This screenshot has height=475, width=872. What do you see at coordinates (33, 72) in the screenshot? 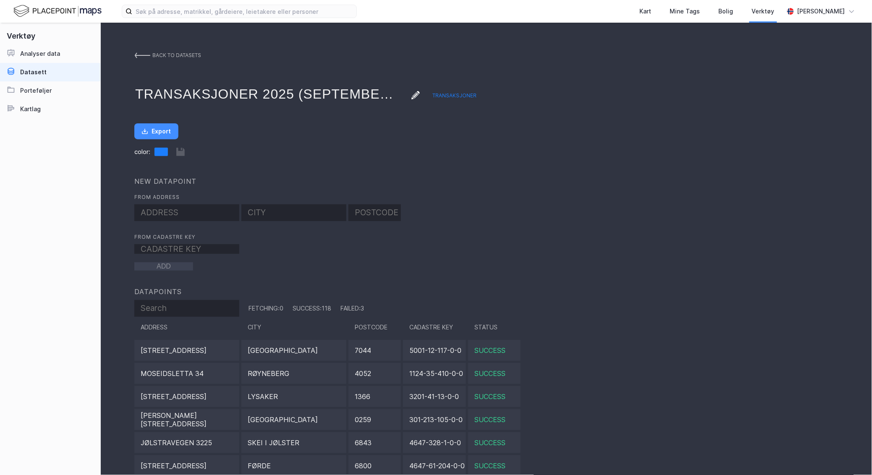
I see `div: Datasett` at bounding box center [33, 72].